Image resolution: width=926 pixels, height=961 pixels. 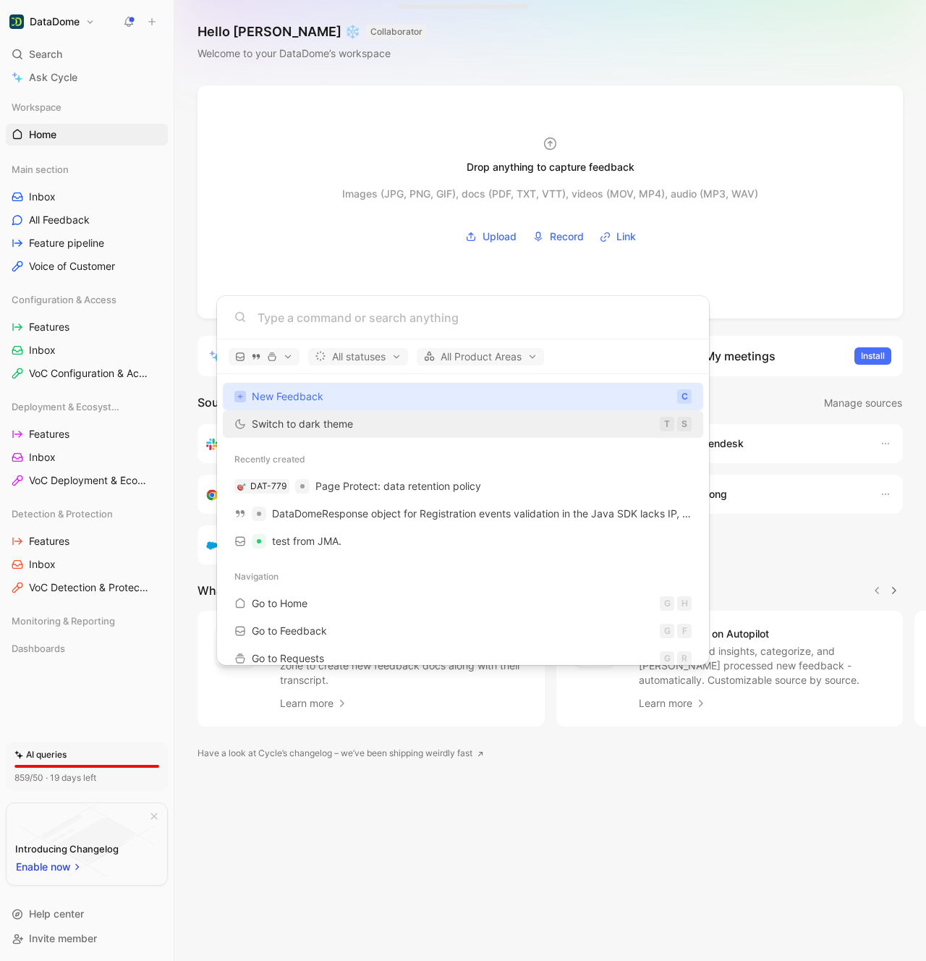 What do you see at coordinates (302, 423) in the screenshot?
I see `span: Switch to dark theme` at bounding box center [302, 423].